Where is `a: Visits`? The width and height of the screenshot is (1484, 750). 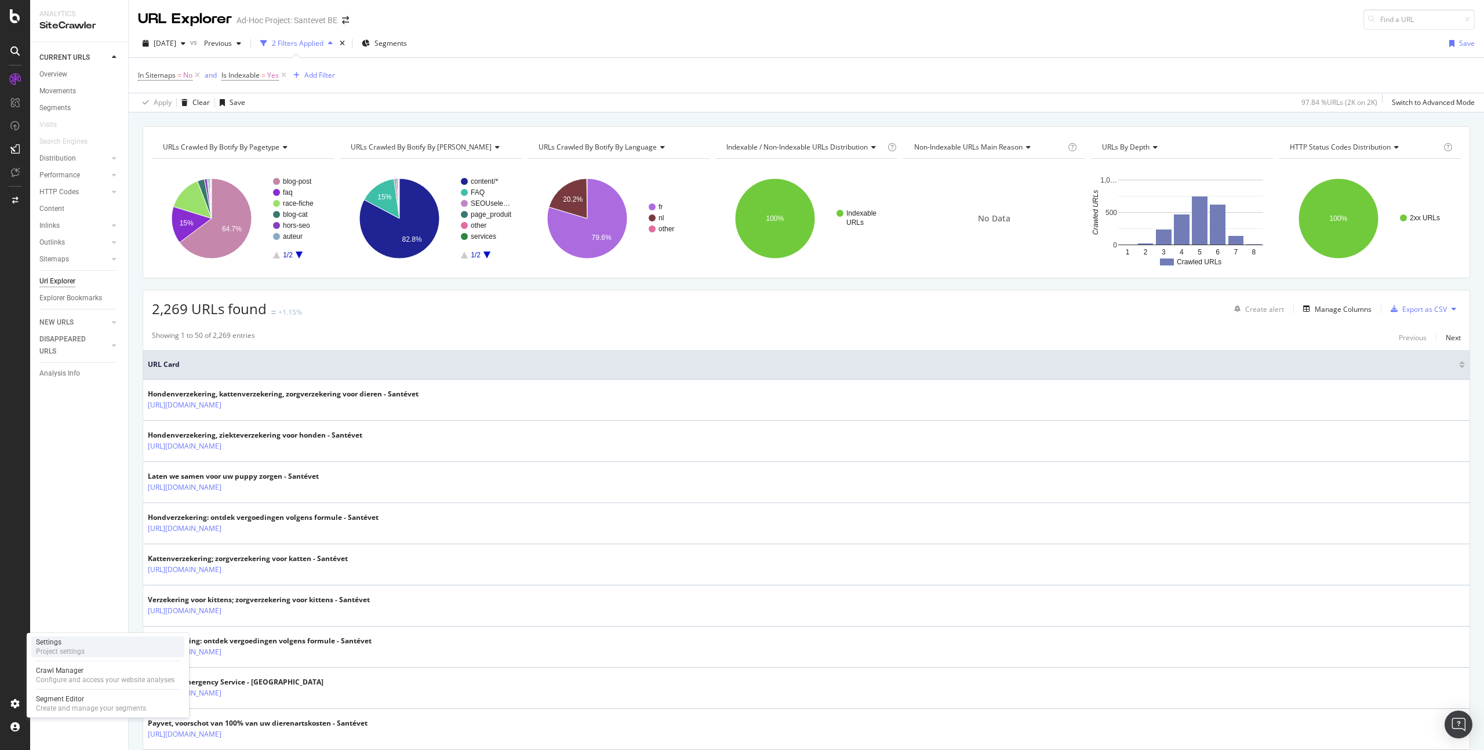
a: Visits is located at coordinates (54, 125).